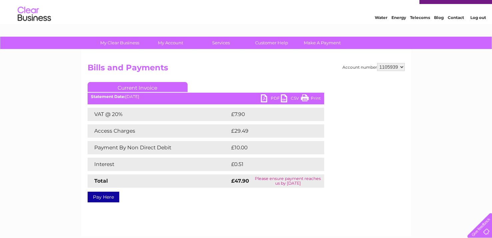 This screenshot has width=492, height=238. I want to click on strong: £47.90, so click(240, 180).